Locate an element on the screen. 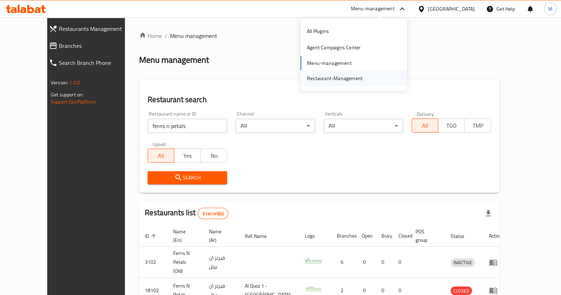 The width and height of the screenshot is (561, 295). div: Menu-management is located at coordinates (372, 9).